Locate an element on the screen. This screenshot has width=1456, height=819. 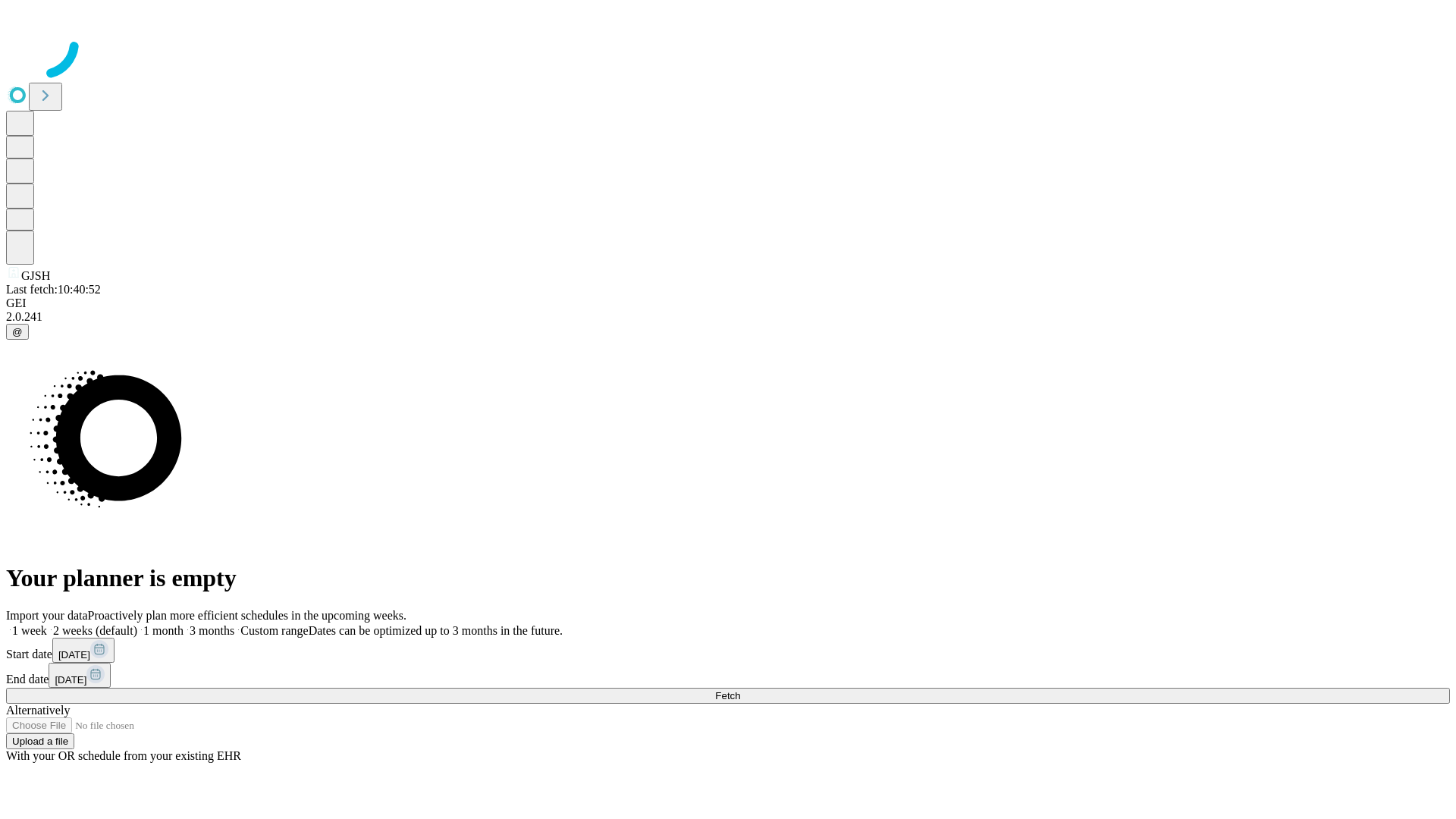
span: Import your data is located at coordinates (47, 615).